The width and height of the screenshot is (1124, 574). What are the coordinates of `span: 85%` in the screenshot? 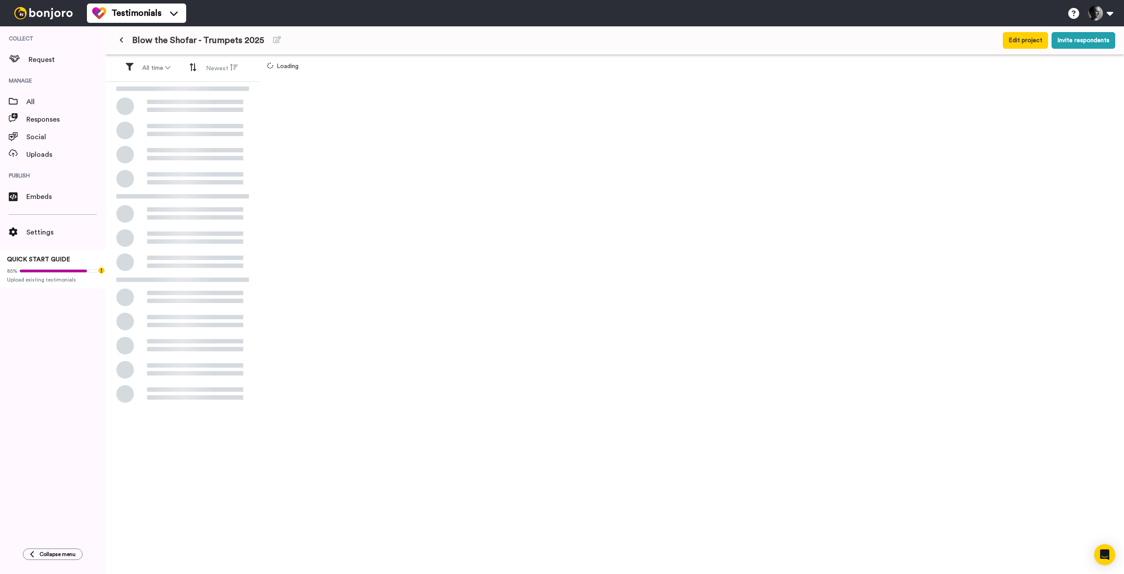 It's located at (12, 271).